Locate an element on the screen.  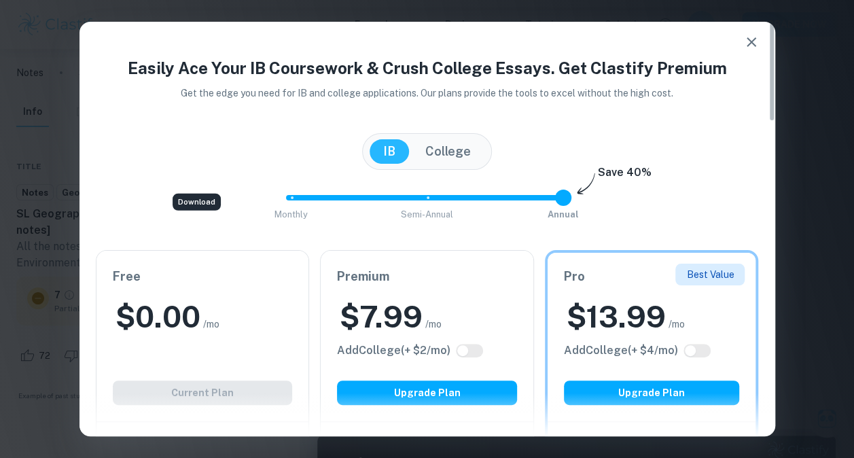
p: Best Value is located at coordinates (710, 275).